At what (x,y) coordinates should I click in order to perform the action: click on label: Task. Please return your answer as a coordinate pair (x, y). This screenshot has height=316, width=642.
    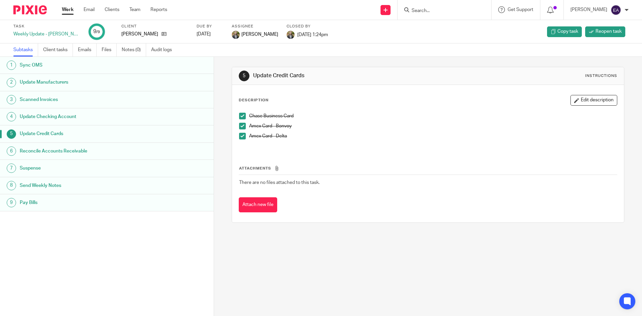
    Looking at the image, I should click on (47, 26).